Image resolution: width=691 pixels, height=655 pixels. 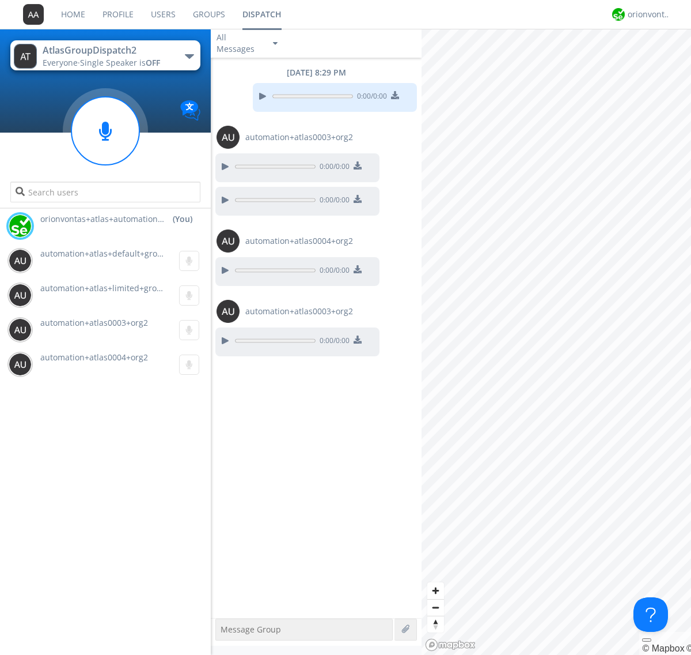 What do you see at coordinates (436, 623) in the screenshot?
I see `button: Reset bearing to north` at bounding box center [436, 623].